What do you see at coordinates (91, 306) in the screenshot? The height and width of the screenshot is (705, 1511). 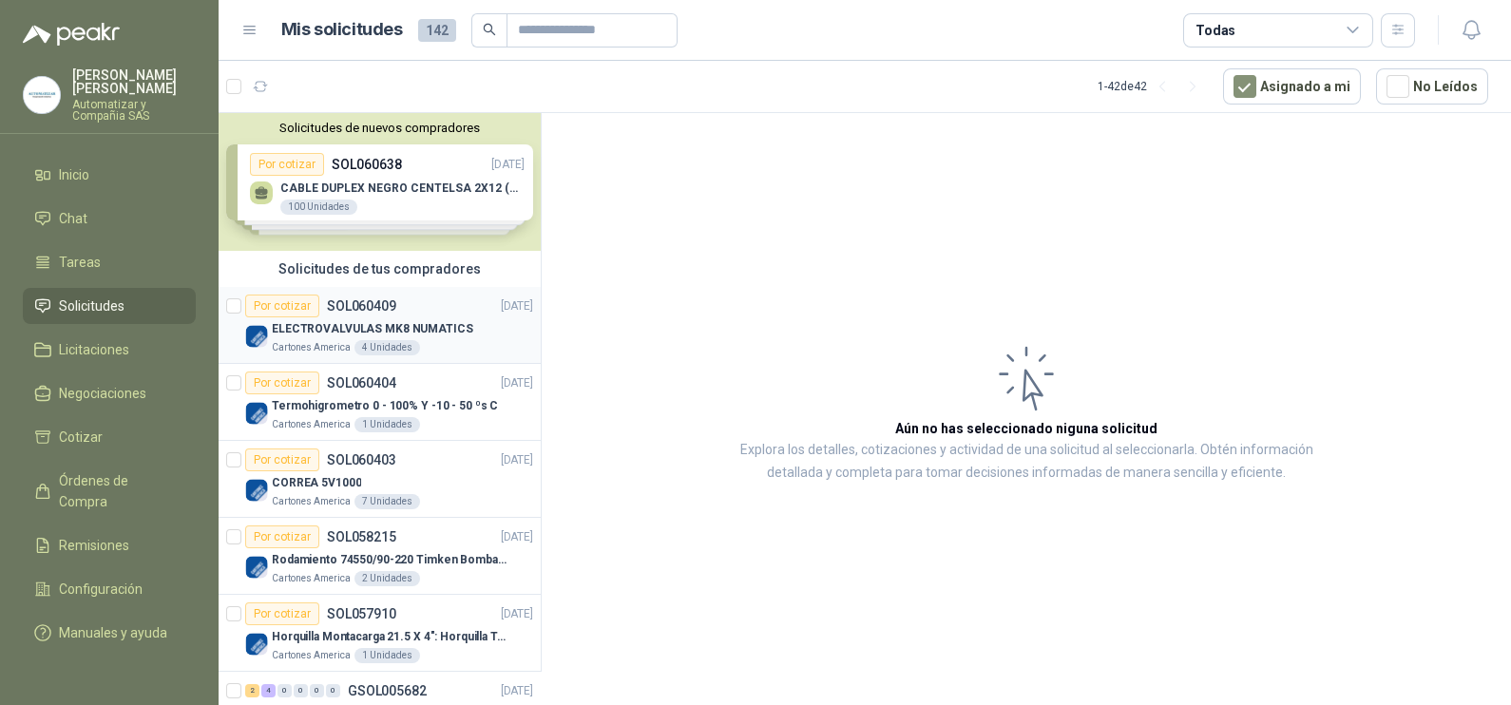 I see `span: Solicitudes` at bounding box center [91, 306].